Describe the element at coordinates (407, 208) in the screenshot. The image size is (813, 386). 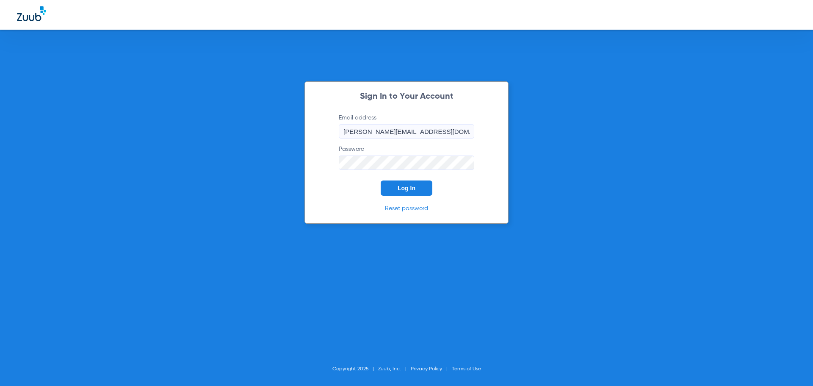
I see `a: Reset password` at that location.